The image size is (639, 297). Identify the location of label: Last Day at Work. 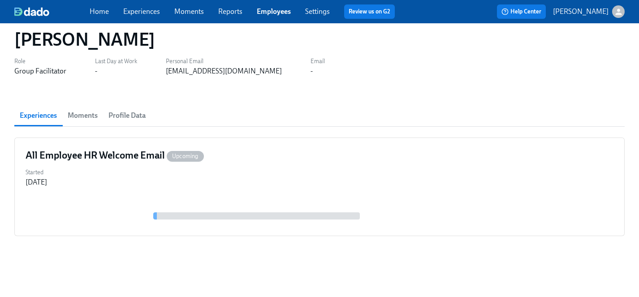
(116, 61).